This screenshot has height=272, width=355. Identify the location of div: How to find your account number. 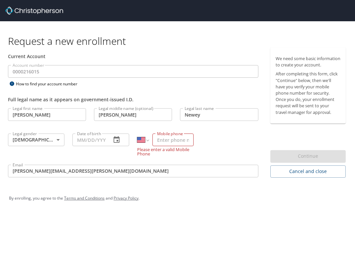
(49, 84).